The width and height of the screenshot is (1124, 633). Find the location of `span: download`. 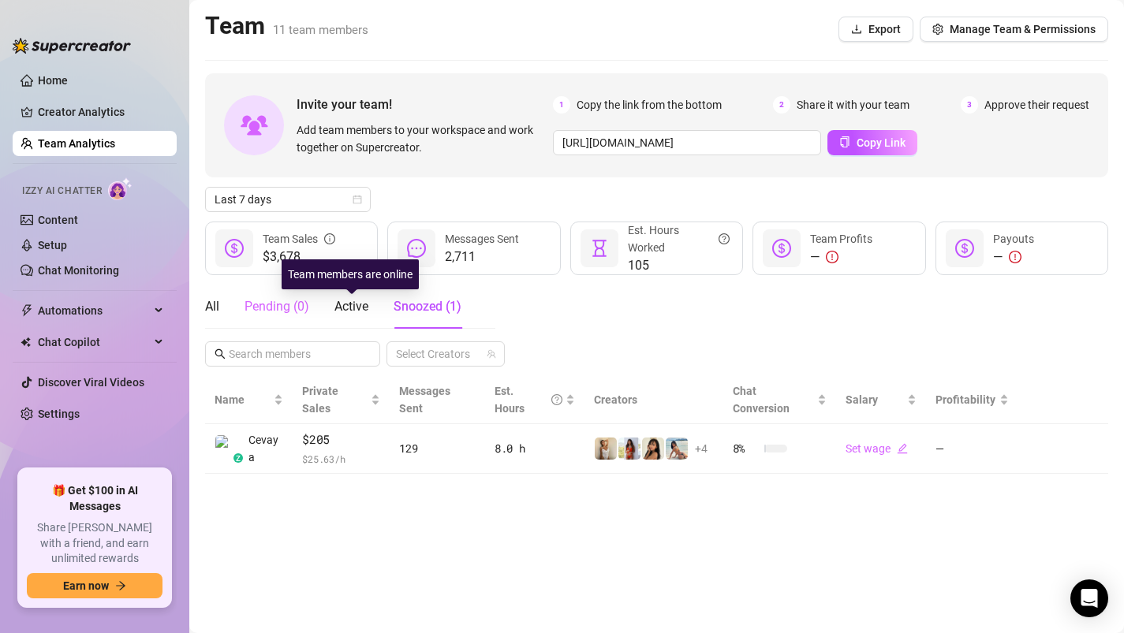

span: download is located at coordinates (857, 29).